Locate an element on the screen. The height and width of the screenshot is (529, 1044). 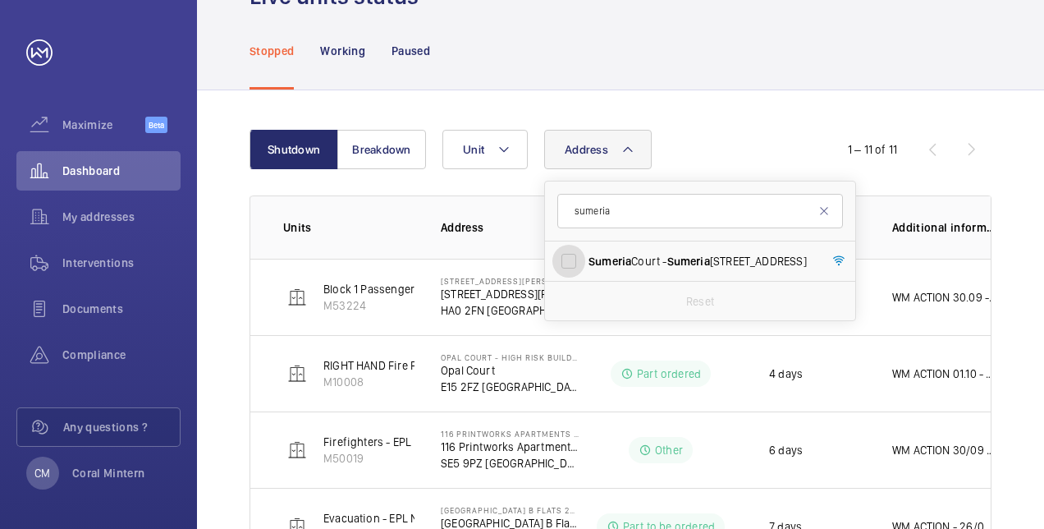
p: Stopped is located at coordinates (272, 51).